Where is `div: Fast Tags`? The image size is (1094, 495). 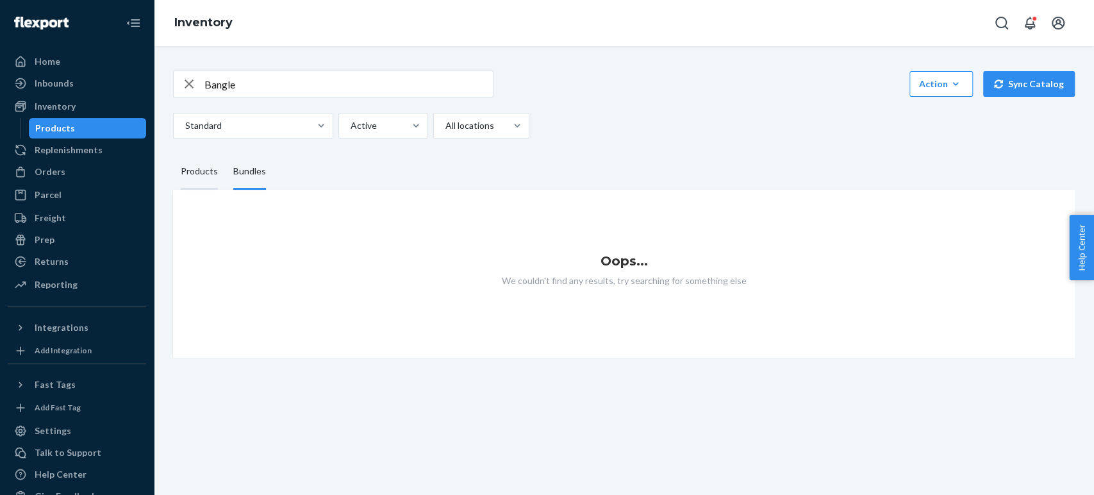 div: Fast Tags is located at coordinates (55, 384).